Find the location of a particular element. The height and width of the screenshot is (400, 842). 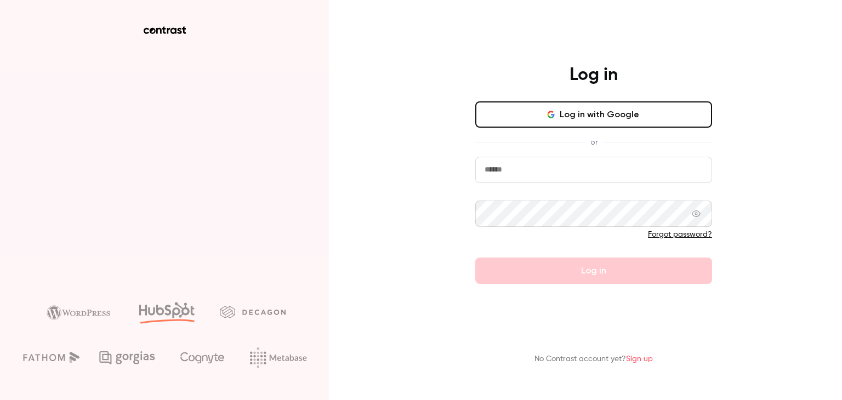

a: Sign up is located at coordinates (639, 359).